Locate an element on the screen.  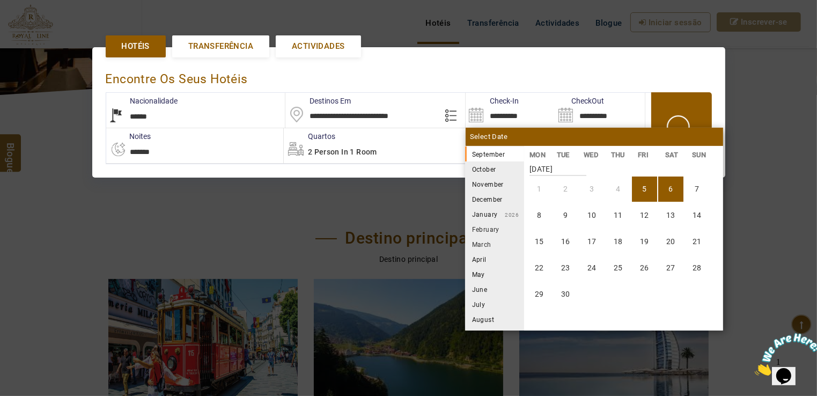
li: THU is located at coordinates (618, 154).